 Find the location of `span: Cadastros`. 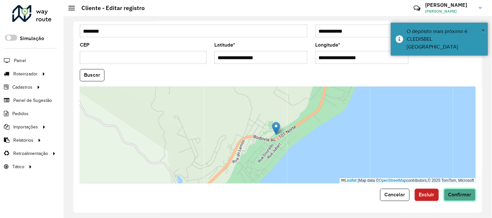

span: Cadastros is located at coordinates (22, 87).